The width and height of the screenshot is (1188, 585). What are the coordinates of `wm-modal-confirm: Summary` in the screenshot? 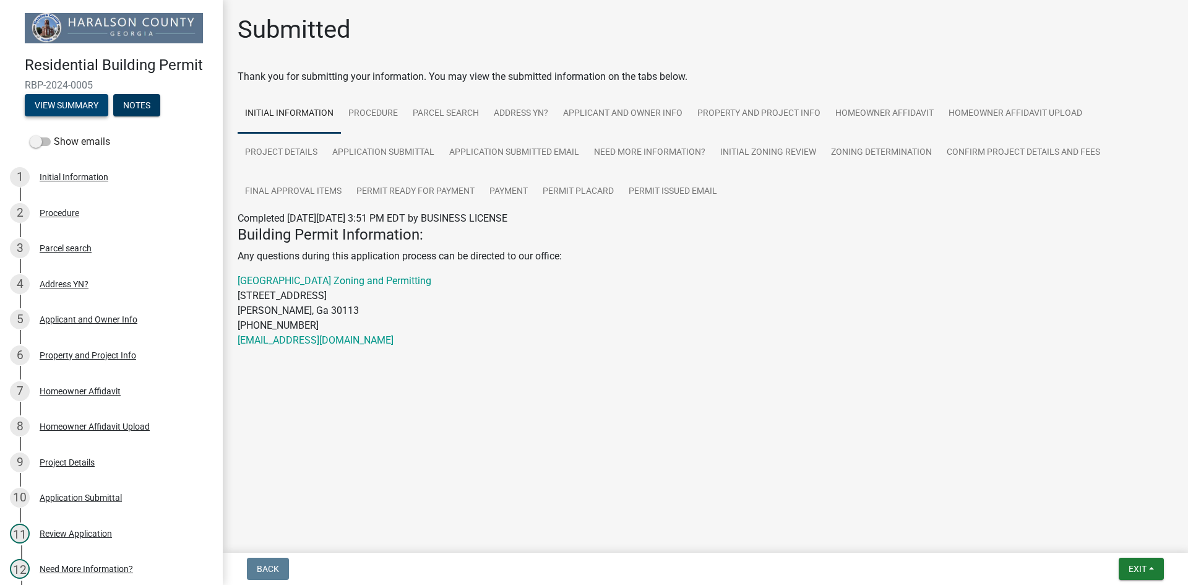 It's located at (66, 106).